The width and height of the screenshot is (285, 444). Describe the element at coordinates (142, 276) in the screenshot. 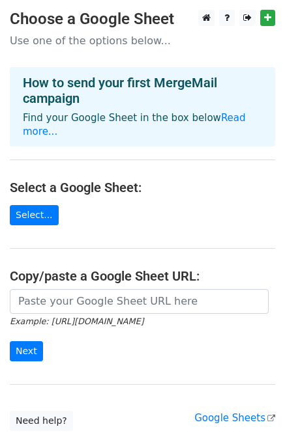

I see `h4: Copy/paste a Google Sheet URL:` at that location.